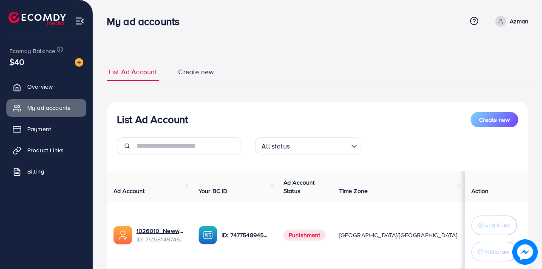  What do you see at coordinates (46, 129) in the screenshot?
I see `a: Payment` at bounding box center [46, 129].